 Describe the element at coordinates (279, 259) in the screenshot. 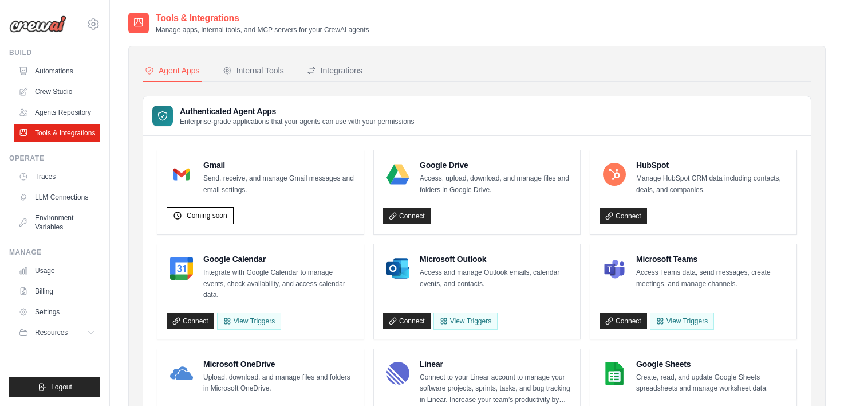

I see `h4: Google Calendar` at that location.